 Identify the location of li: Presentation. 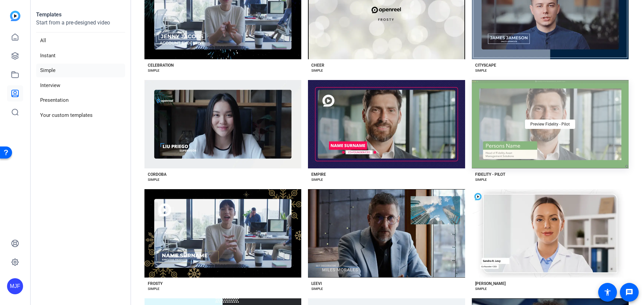
(81, 100).